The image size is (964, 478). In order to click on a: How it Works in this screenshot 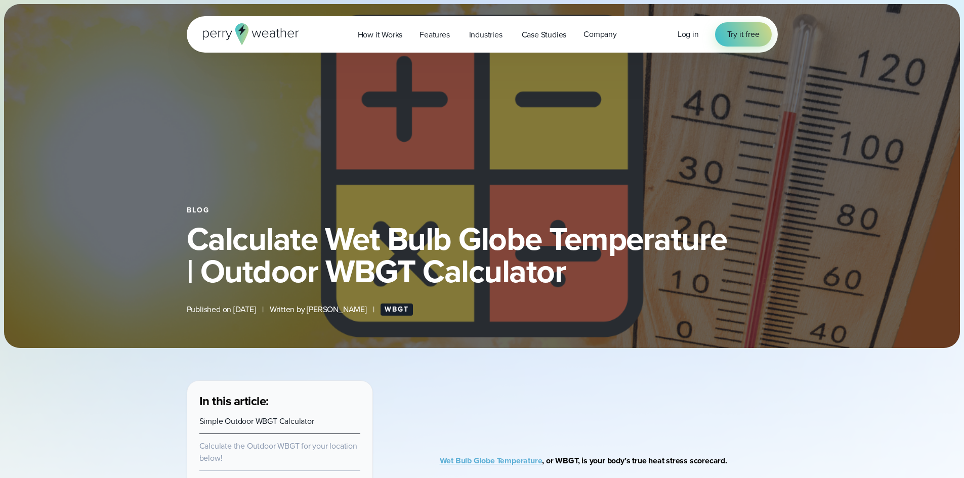, I will do `click(380, 34)`.